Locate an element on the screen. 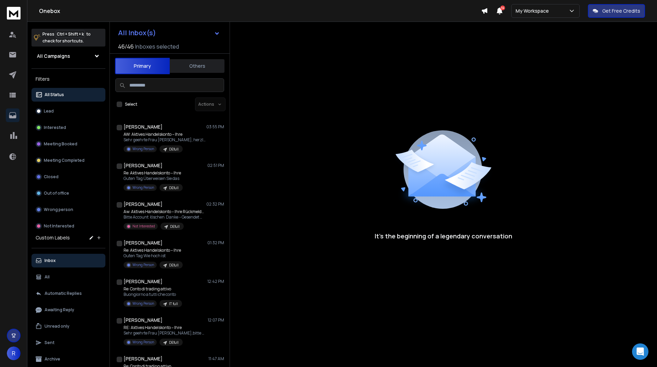 The width and height of the screenshot is (657, 367). p: Lead is located at coordinates (49, 111).